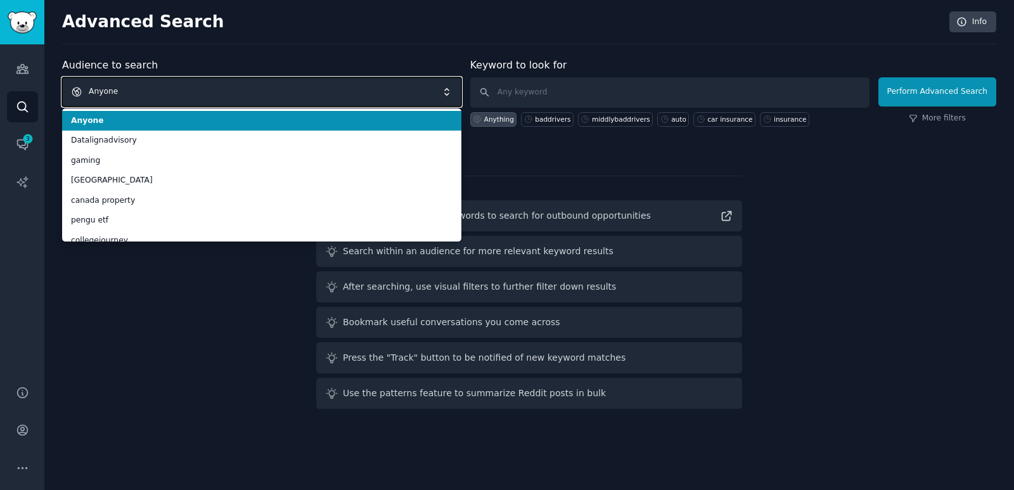  Describe the element at coordinates (22, 22) in the screenshot. I see `img: GummySearch logo` at that location.